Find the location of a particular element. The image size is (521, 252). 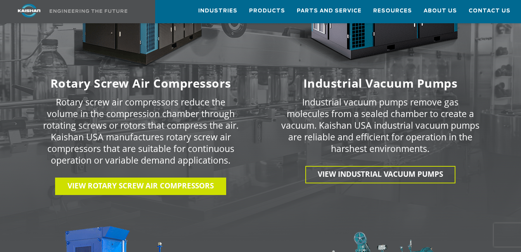

a: Contact Us is located at coordinates (489, 11).